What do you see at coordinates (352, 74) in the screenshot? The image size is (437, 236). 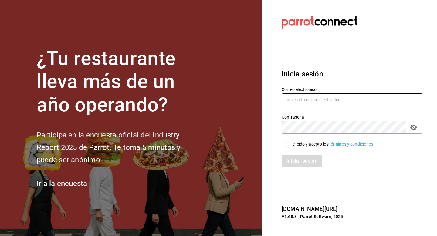 I see `h3: Inicia sesión` at bounding box center [352, 74].